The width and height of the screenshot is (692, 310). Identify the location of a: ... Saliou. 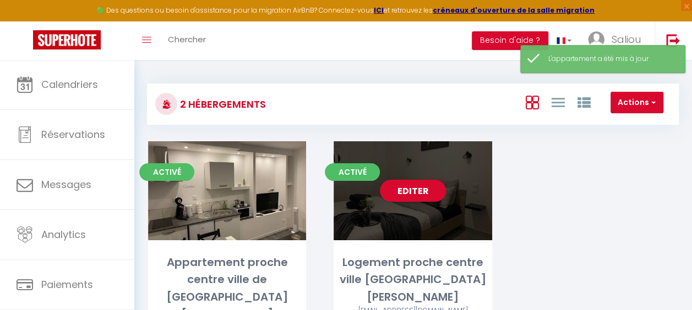
(617, 41).